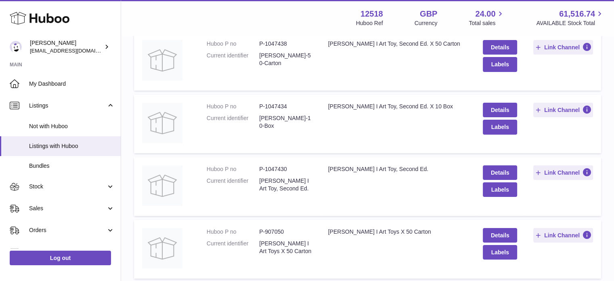  I want to click on span: Bundles, so click(72, 166).